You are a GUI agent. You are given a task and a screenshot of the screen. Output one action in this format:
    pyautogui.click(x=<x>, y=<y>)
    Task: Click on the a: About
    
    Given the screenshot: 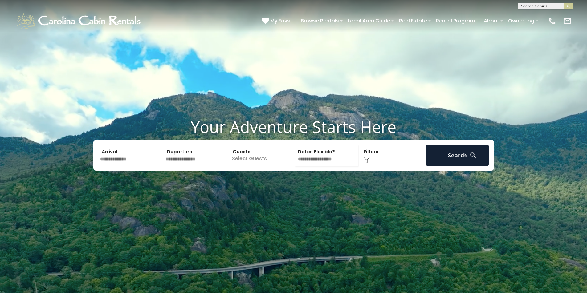 What is the action you would take?
    pyautogui.click(x=491, y=21)
    